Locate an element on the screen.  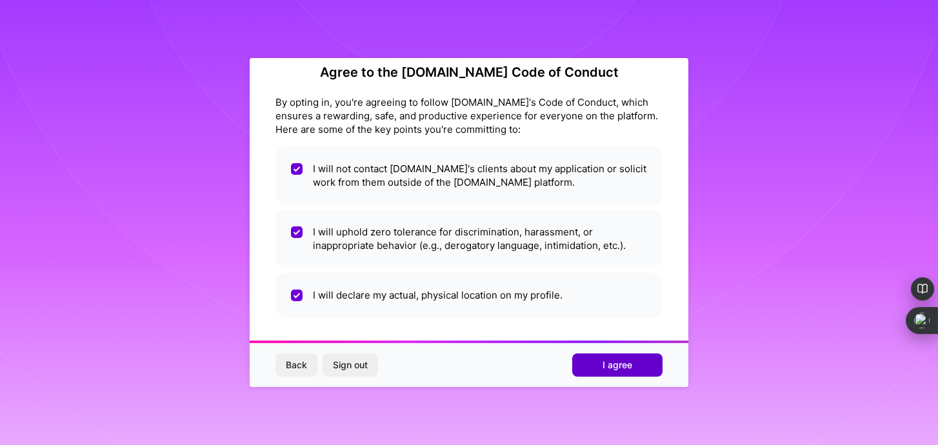
button: I agree is located at coordinates (617, 365).